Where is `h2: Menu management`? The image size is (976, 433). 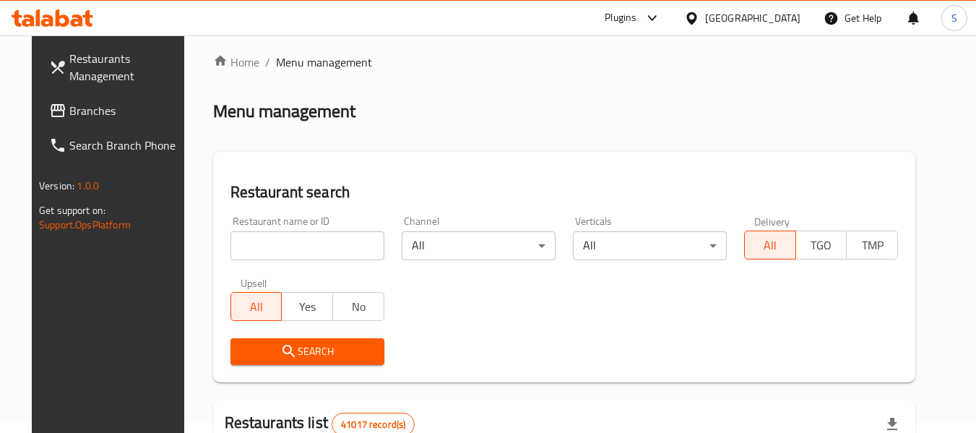
h2: Menu management is located at coordinates (284, 111).